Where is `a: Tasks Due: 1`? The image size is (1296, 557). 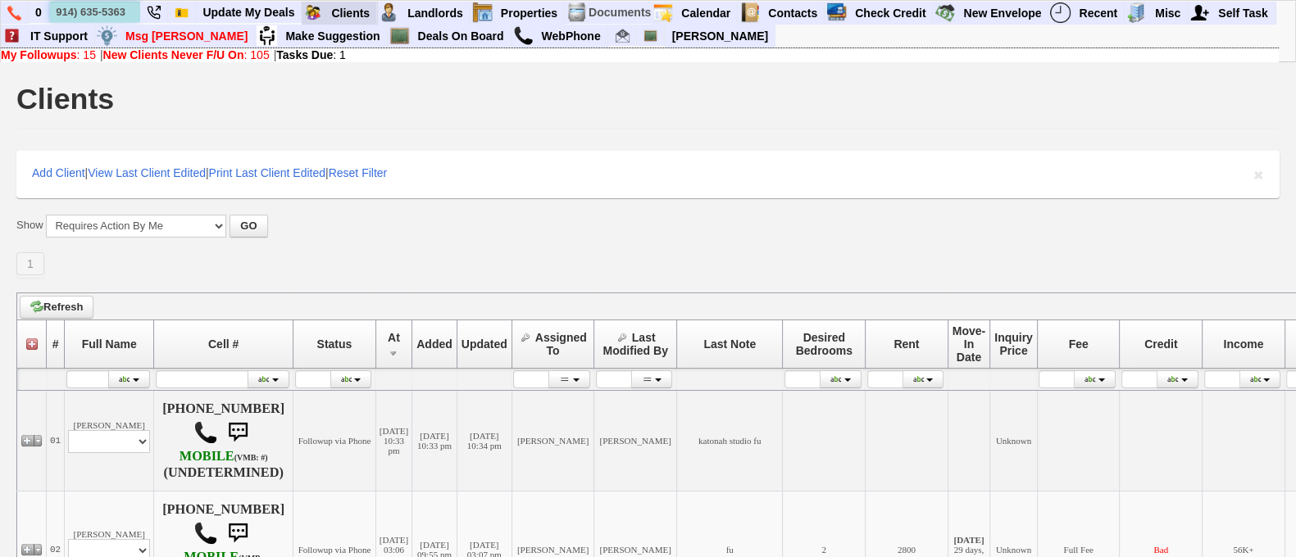 a: Tasks Due: 1 is located at coordinates (311, 55).